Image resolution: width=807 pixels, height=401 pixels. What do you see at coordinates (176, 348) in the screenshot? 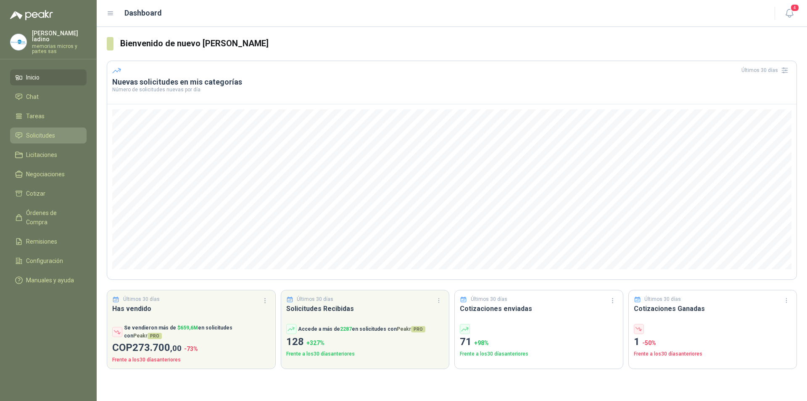
I see `span: ,00` at bounding box center [176, 348].